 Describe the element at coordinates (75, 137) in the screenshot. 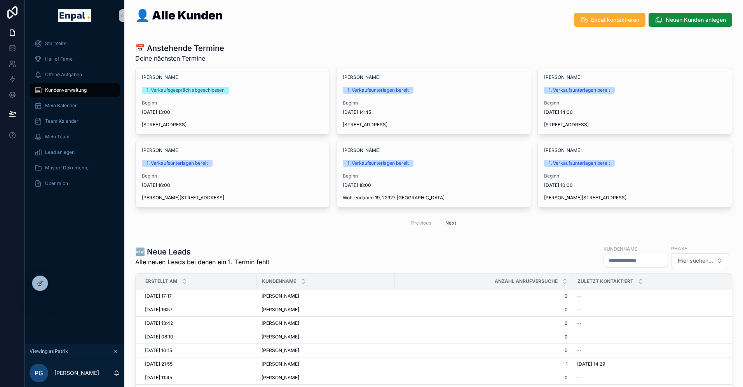

I see `a: Mein Team` at that location.